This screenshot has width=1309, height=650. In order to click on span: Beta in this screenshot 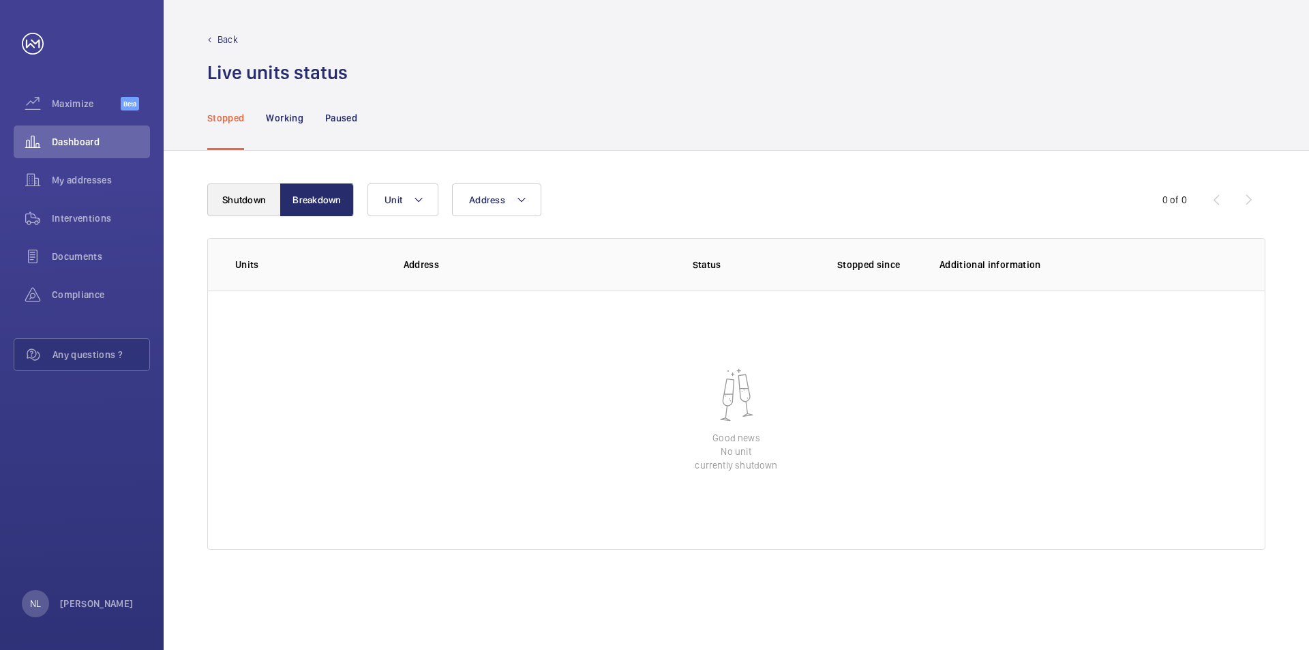, I will do `click(130, 104)`.